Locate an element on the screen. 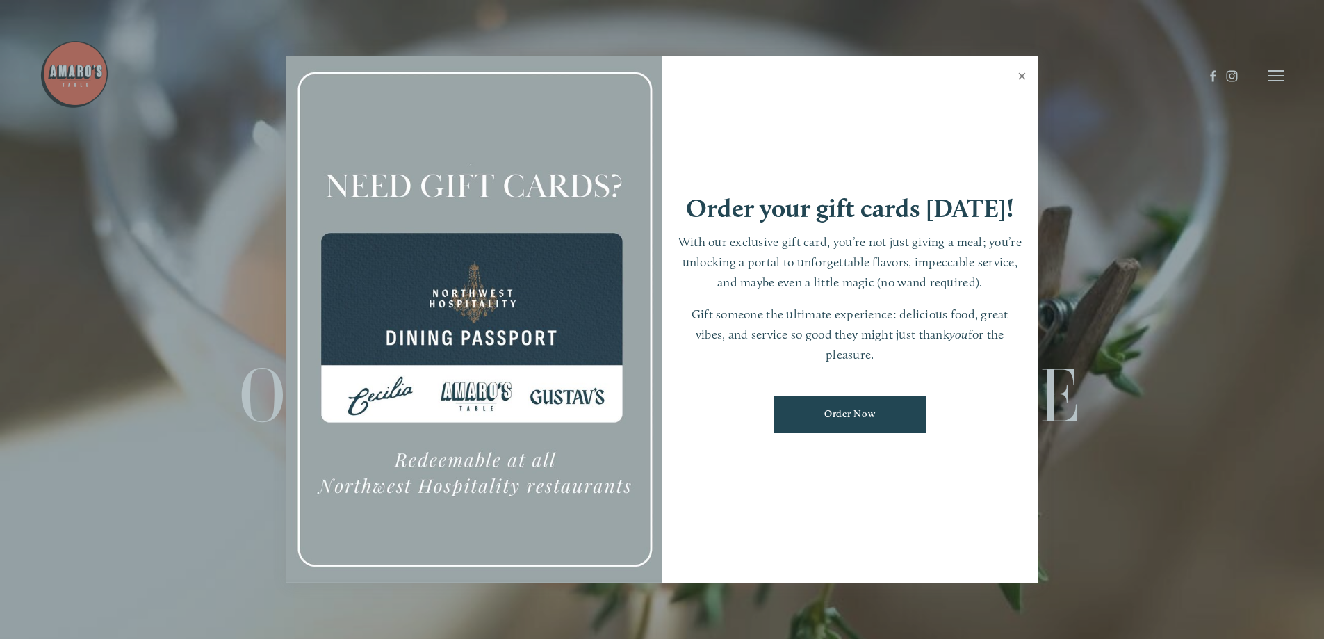 The height and width of the screenshot is (639, 1324). p: Gift someone the ultimate experience: delicious food, great vibes, and service so good they might... is located at coordinates (850, 334).